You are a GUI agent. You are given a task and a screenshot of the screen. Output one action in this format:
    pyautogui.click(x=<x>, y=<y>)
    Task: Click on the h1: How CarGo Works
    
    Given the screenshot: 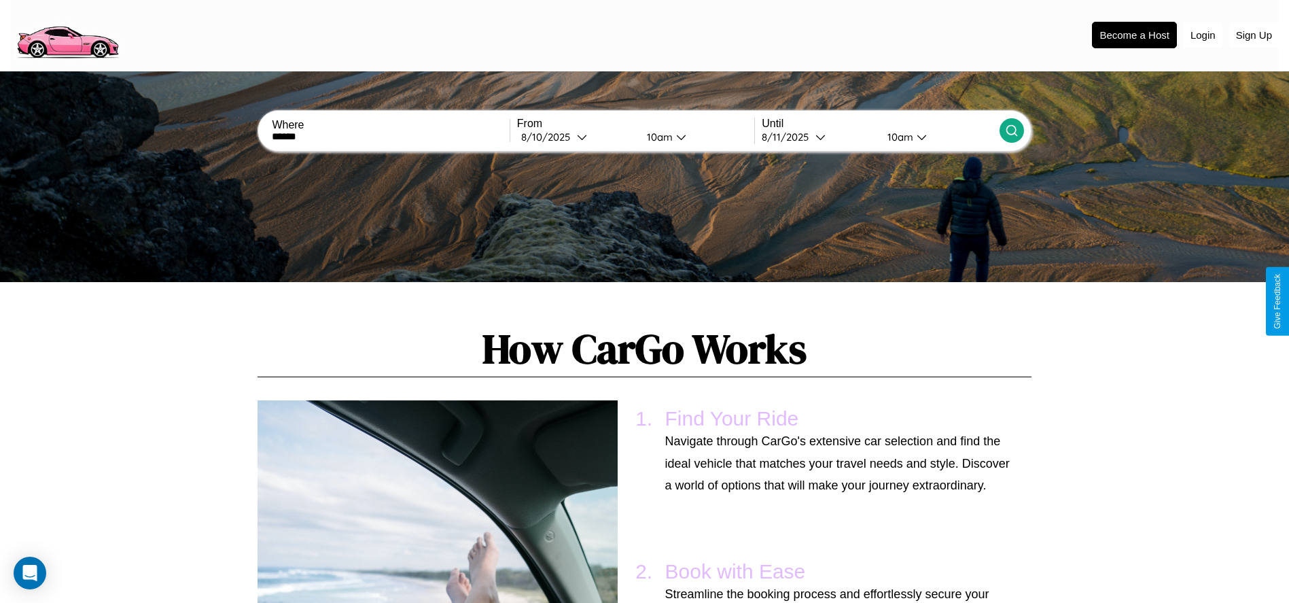 What is the action you would take?
    pyautogui.click(x=644, y=349)
    